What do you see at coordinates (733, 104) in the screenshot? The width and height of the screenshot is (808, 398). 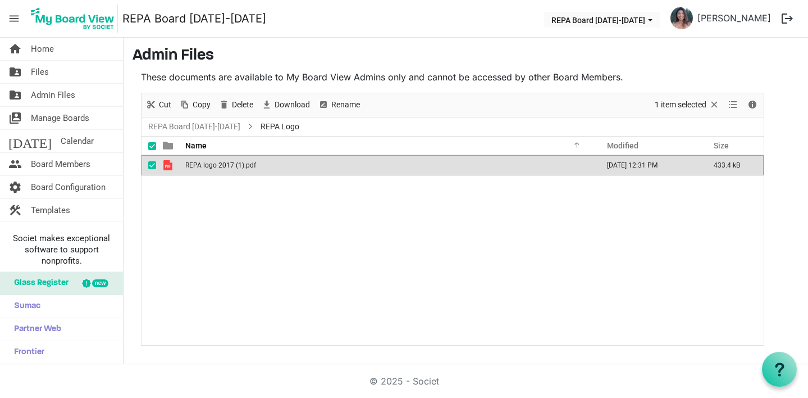 I see `button: View dropdownbutton` at bounding box center [733, 104].